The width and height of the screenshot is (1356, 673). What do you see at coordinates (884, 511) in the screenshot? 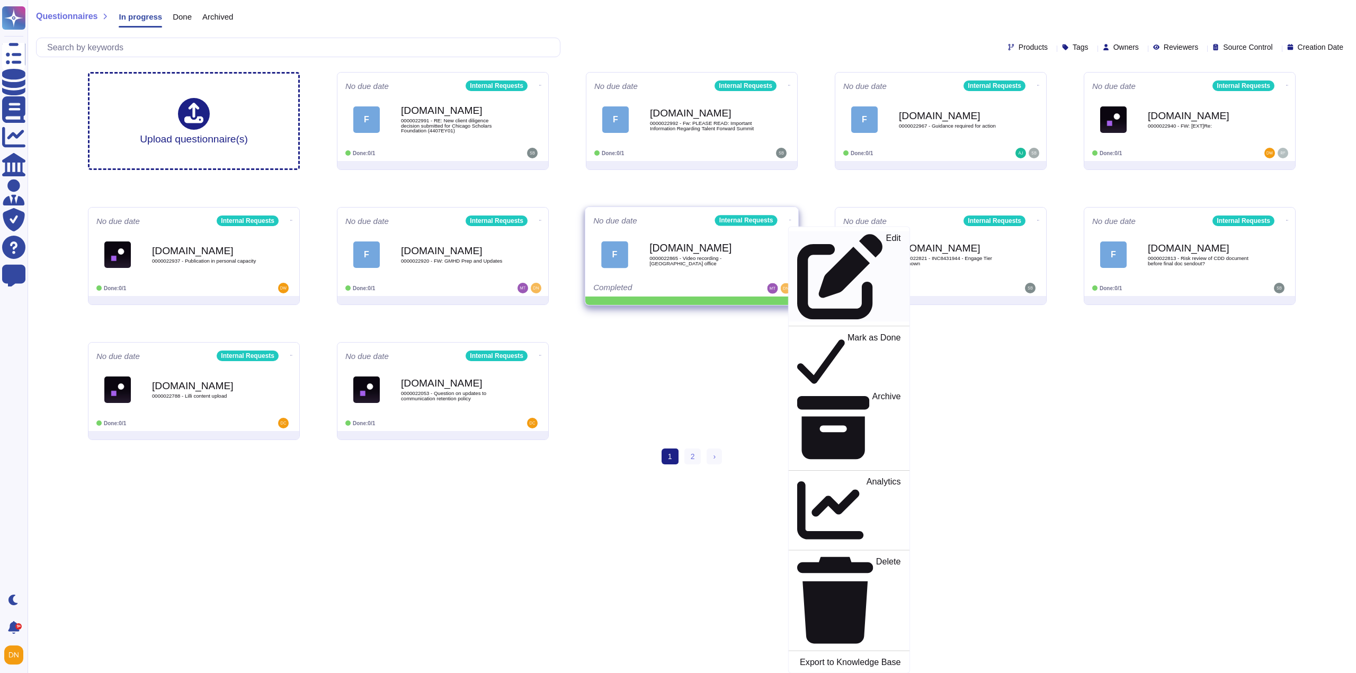
I see `p: Analytics` at bounding box center [884, 511].